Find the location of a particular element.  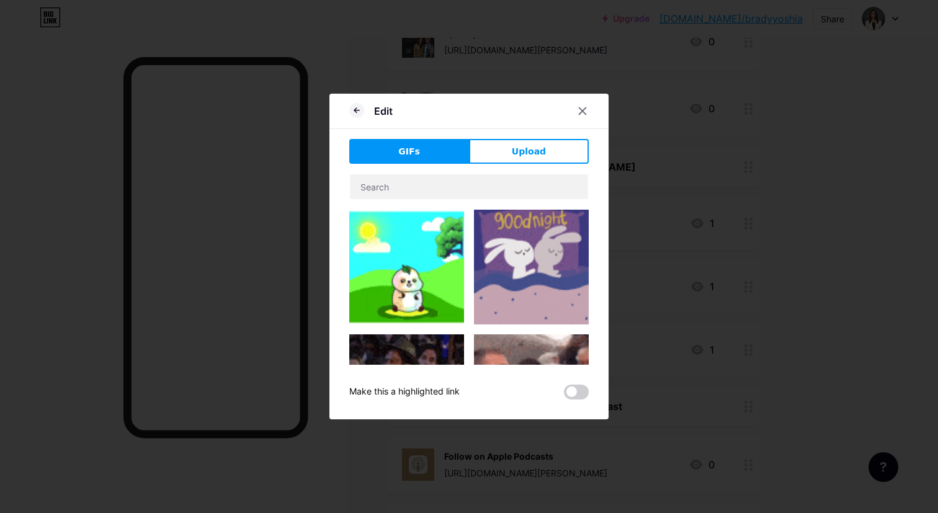

button: Upload is located at coordinates (528, 151).